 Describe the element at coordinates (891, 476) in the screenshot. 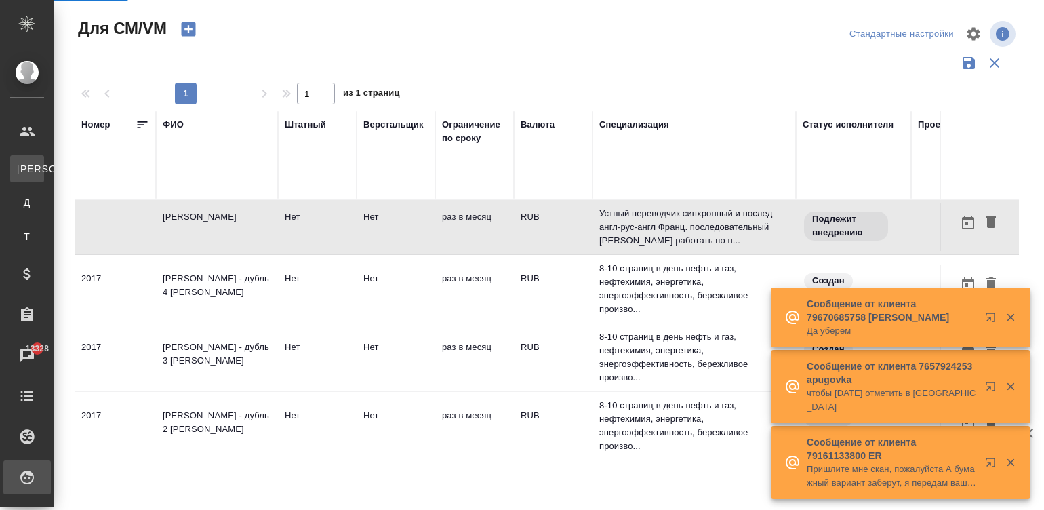

I see `p: Пришлите мне скан, пожалуйста А бумажный вариант заберут, я передам ваш контакт сейчас` at that location.